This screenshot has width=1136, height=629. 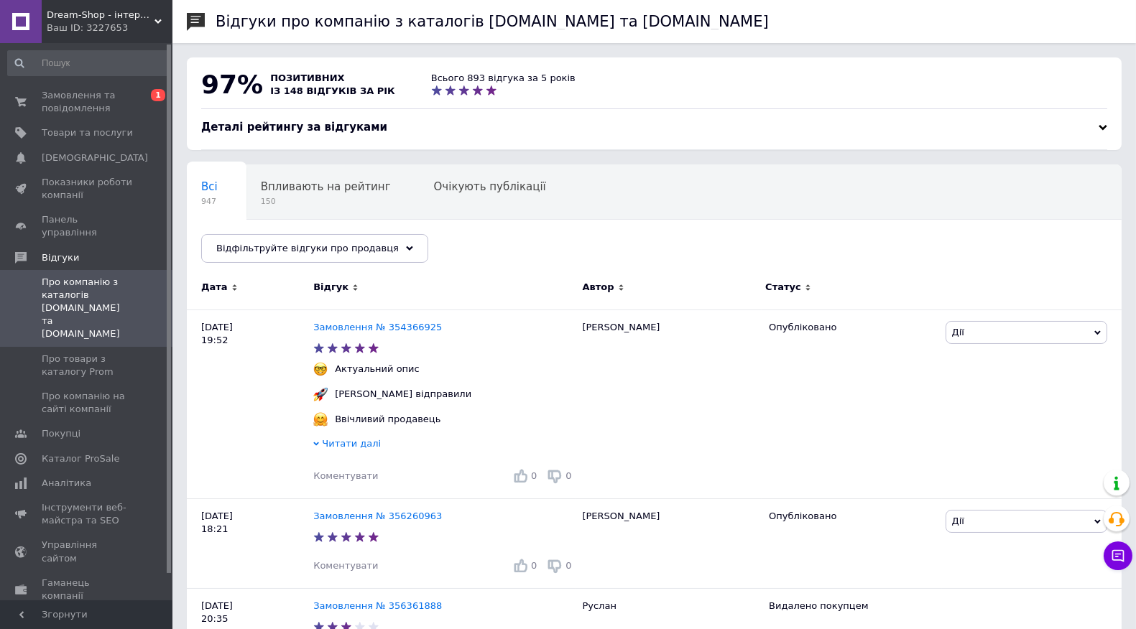 What do you see at coordinates (1118, 556) in the screenshot?
I see `button: Чат з покупцем` at bounding box center [1118, 556].